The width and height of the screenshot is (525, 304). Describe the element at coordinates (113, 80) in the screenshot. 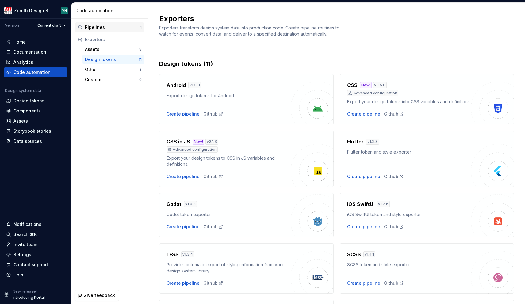

I see `button: Custom0` at that location.